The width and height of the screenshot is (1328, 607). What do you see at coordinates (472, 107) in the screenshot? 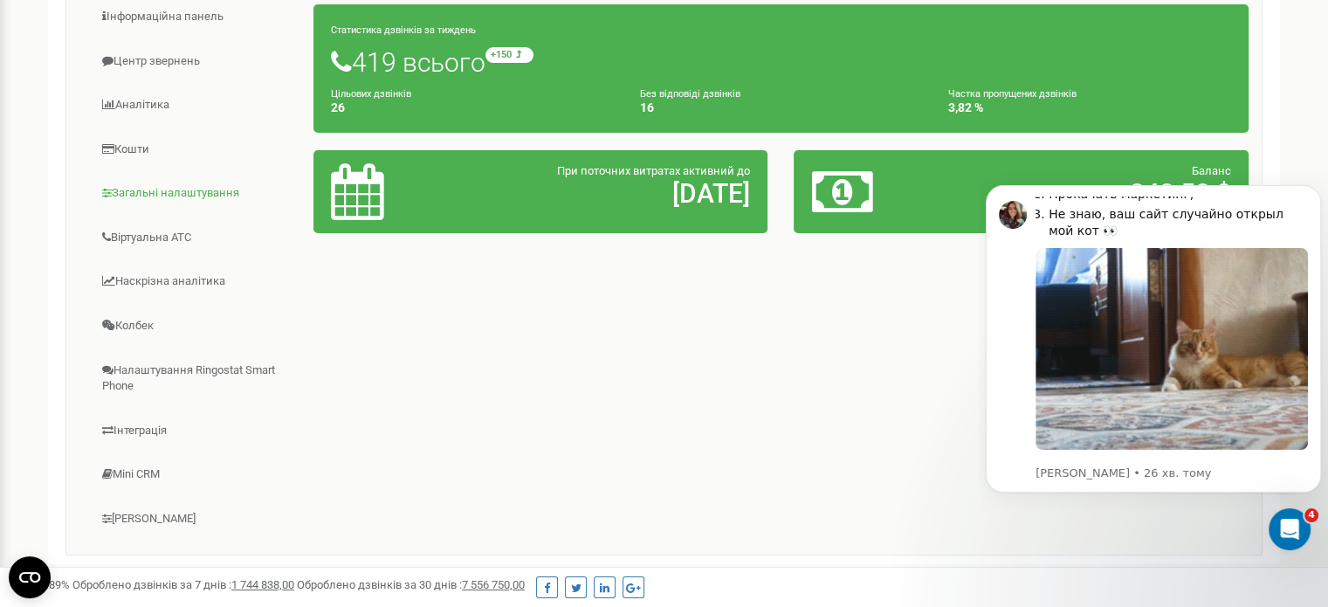
I see `h4: 26` at bounding box center [472, 107].